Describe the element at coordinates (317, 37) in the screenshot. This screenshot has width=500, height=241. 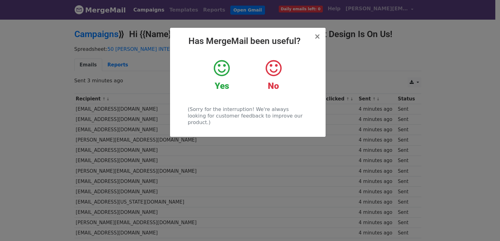
I see `button: Close` at that location.